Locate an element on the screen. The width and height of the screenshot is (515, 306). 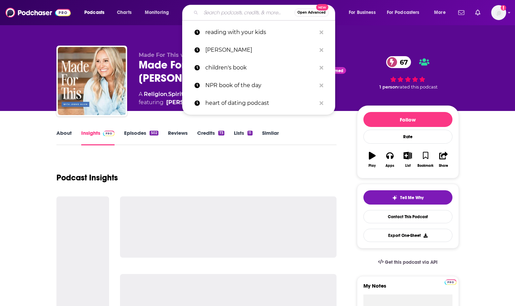
button: Export One-Sheet is located at coordinates (408, 235).